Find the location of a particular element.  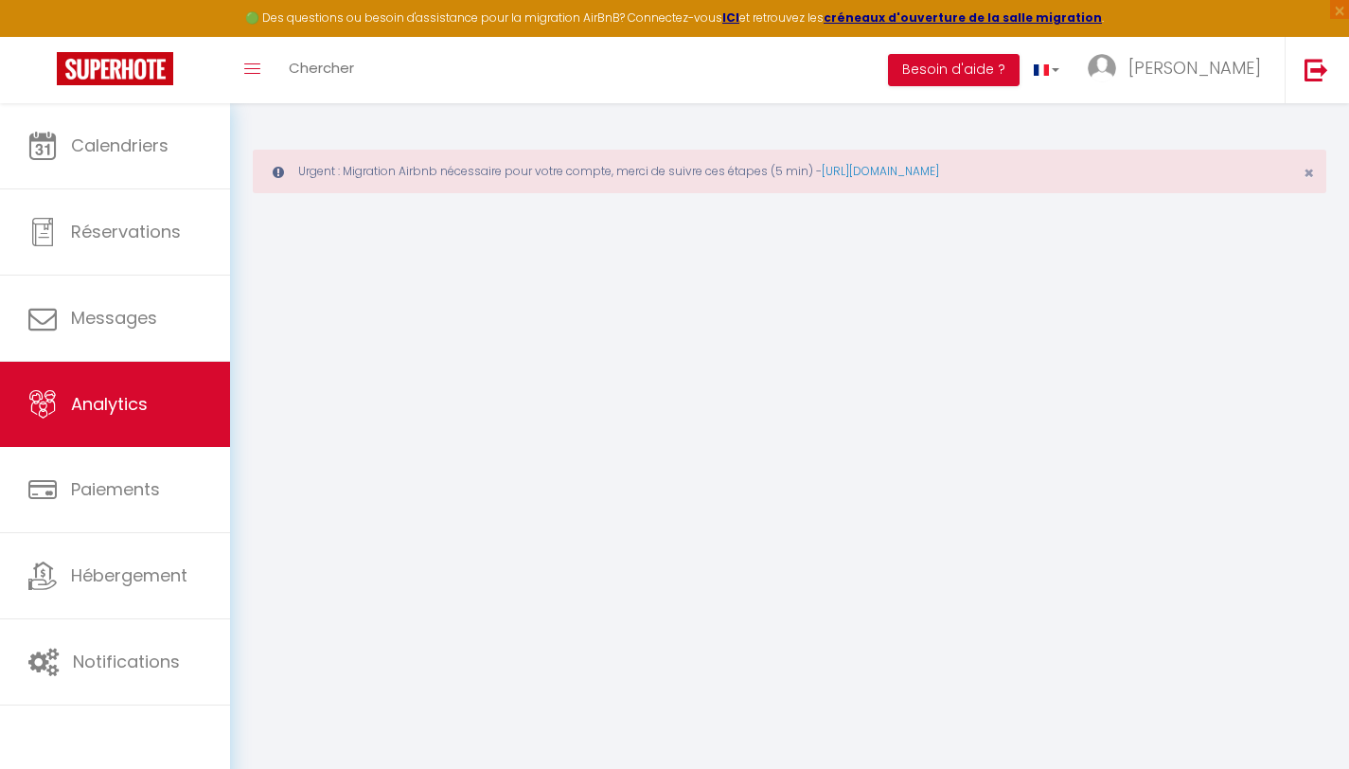

span: Calendriers is located at coordinates (119, 145).